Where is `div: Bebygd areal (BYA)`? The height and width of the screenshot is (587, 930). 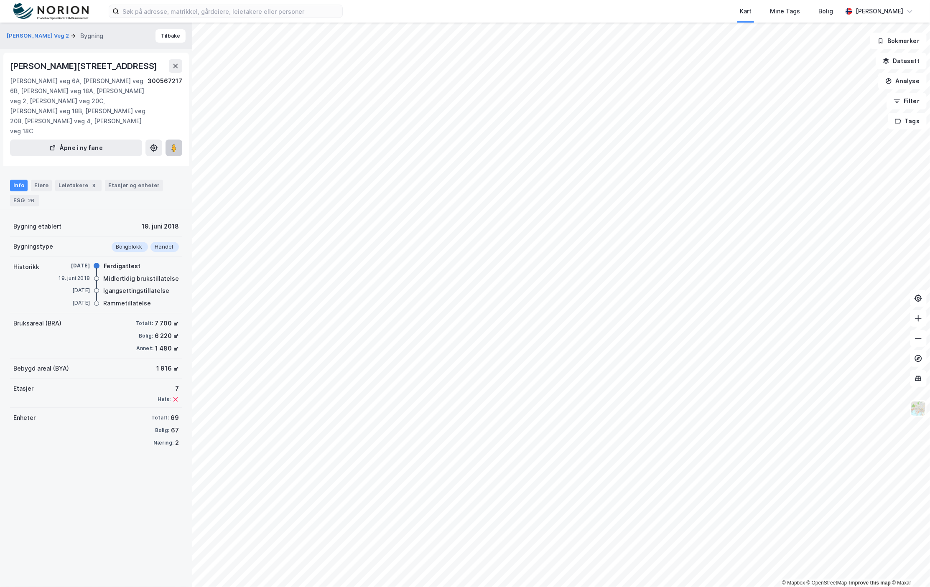
div: Bebygd areal (BYA) is located at coordinates (41, 369).